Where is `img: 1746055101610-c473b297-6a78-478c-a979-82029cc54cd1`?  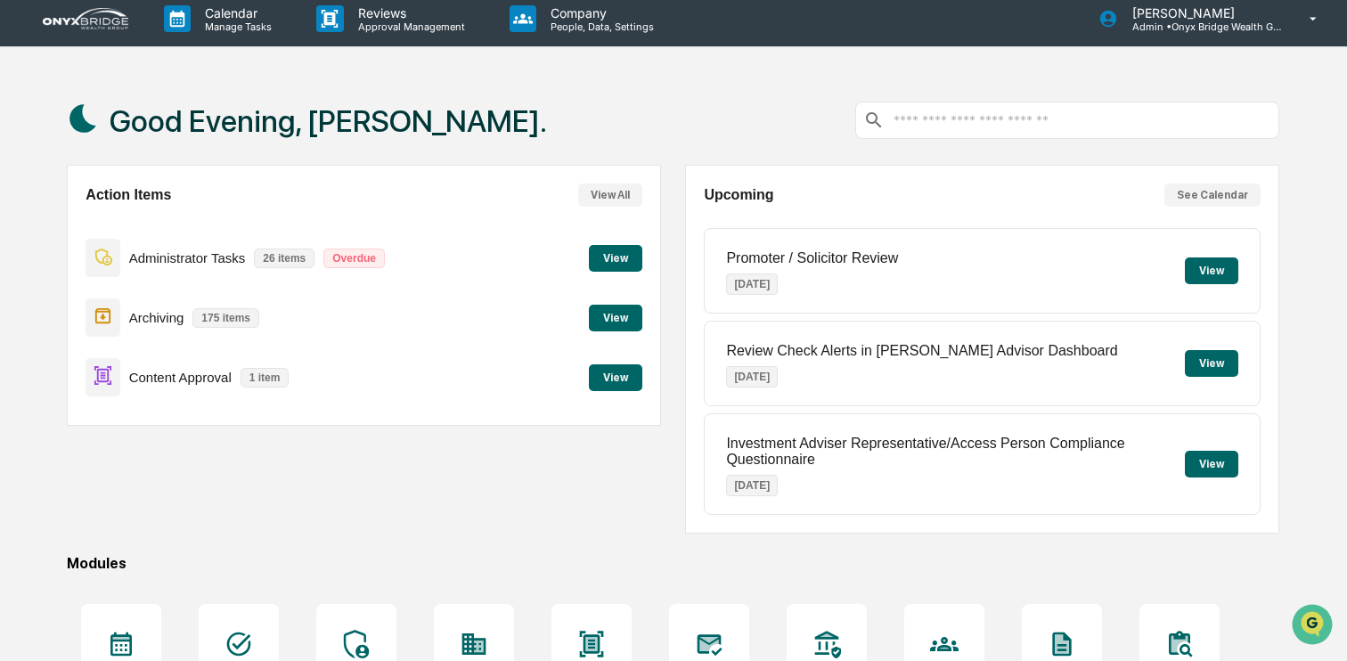
img: 1746055101610-c473b297-6a78-478c-a979-82029cc54cd1 is located at coordinates (34, 152).